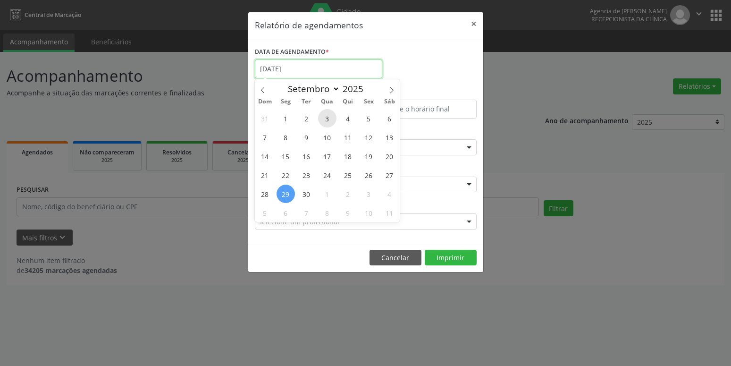 The height and width of the screenshot is (366, 731). What do you see at coordinates (265, 193) in the screenshot?
I see `span: Setembro 28, 2025` at bounding box center [265, 193].